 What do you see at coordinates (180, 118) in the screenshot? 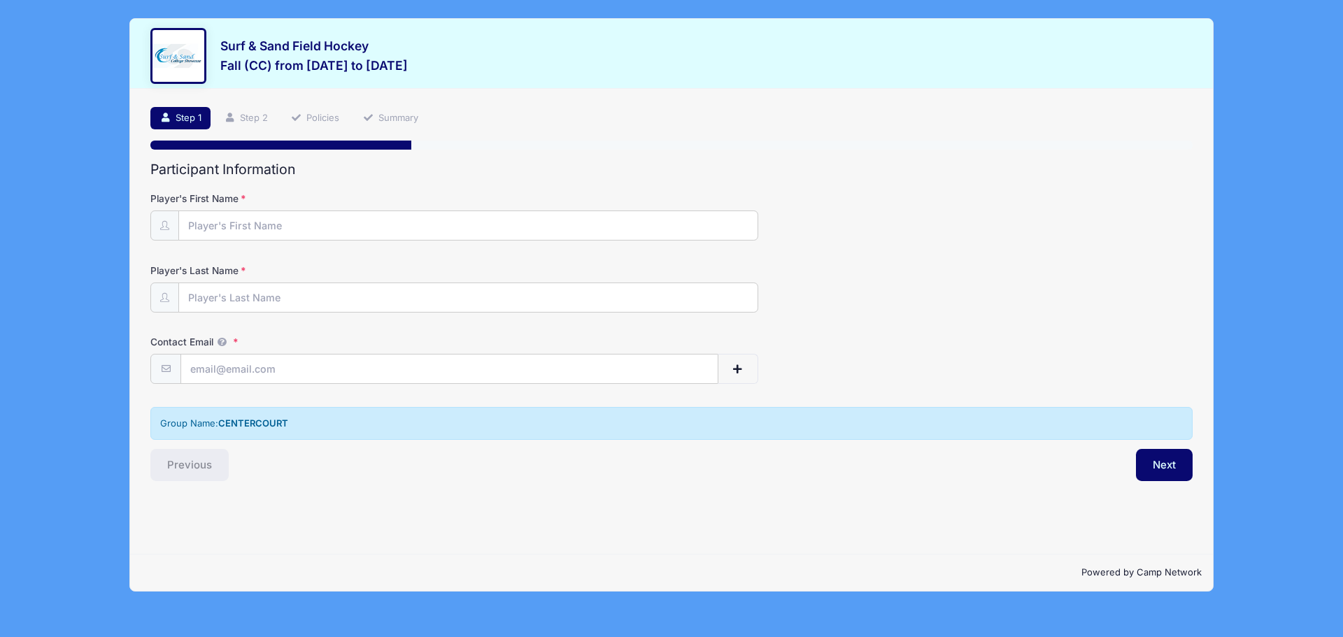
I see `a: Step 1` at bounding box center [180, 118].